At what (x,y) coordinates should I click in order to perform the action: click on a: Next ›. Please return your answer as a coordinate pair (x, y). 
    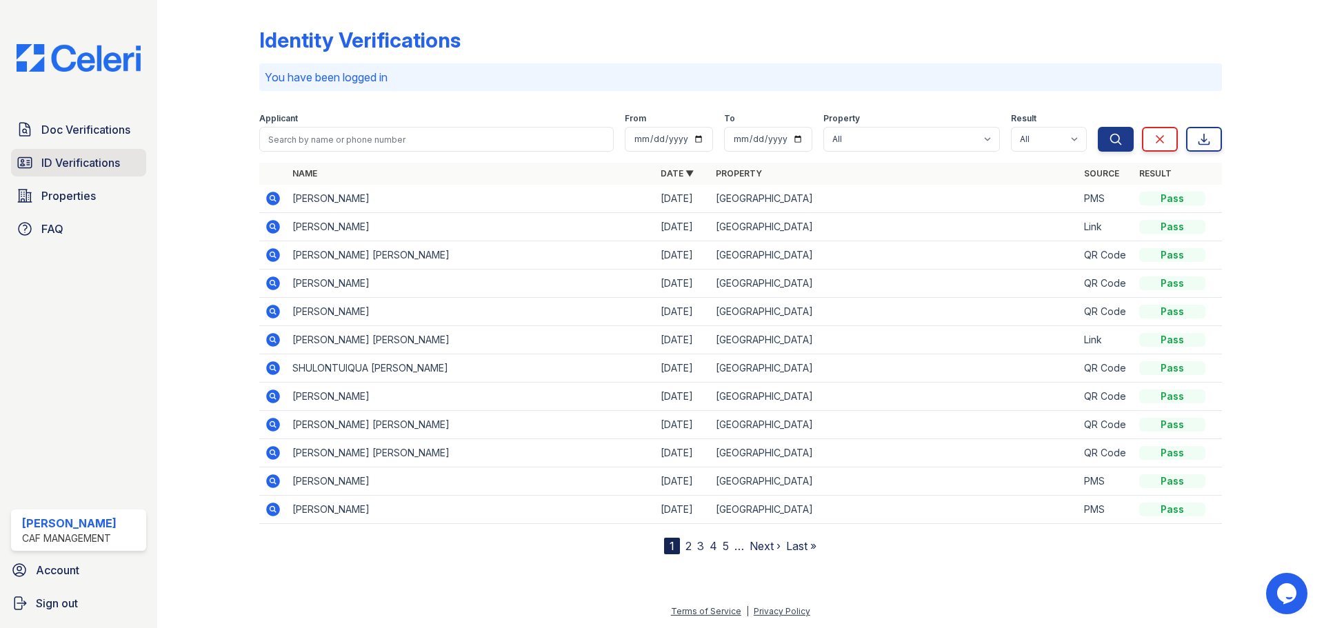
    Looking at the image, I should click on (765, 546).